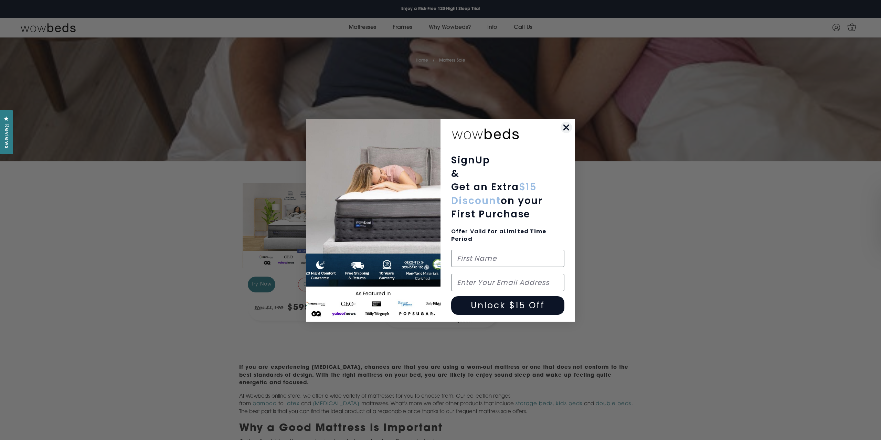 This screenshot has height=440, width=881. What do you see at coordinates (499, 235) in the screenshot?
I see `span: Limited Time Period` at bounding box center [499, 235].